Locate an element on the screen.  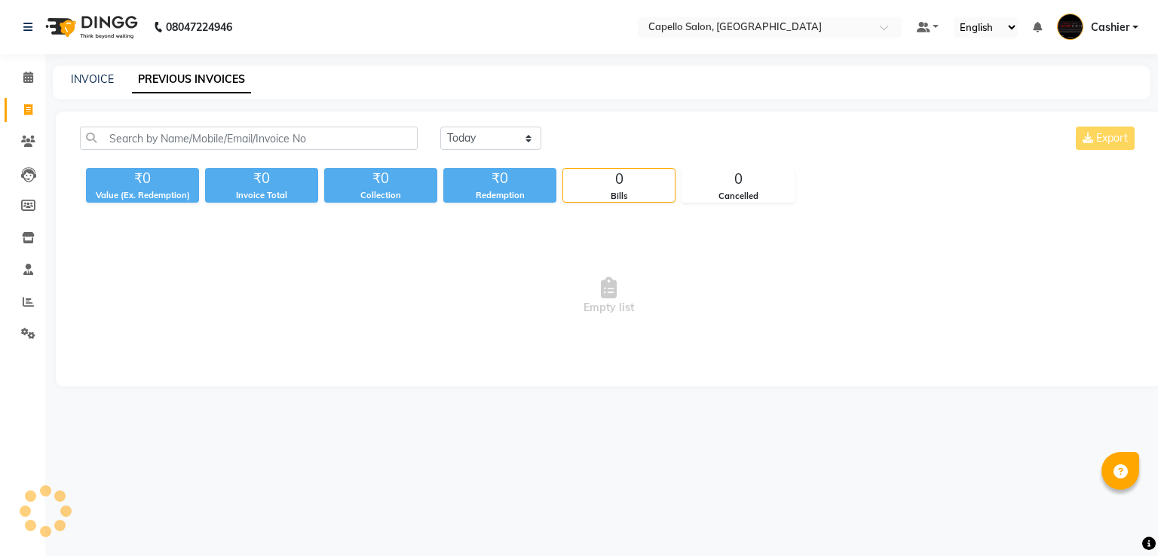
input: Search by Name/Mobile/Email/Invoice No is located at coordinates (249, 138).